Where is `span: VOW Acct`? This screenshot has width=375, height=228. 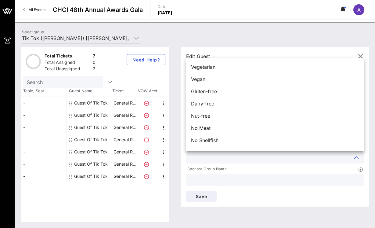 span: VOW Acct is located at coordinates (148, 91).